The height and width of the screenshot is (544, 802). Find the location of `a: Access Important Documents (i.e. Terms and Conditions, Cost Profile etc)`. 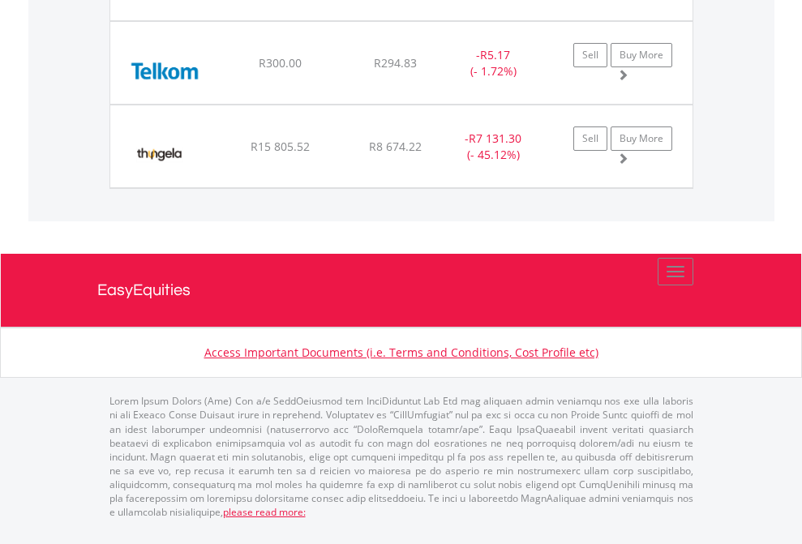

a: Access Important Documents (i.e. Terms and Conditions, Cost Profile etc) is located at coordinates (401, 352).